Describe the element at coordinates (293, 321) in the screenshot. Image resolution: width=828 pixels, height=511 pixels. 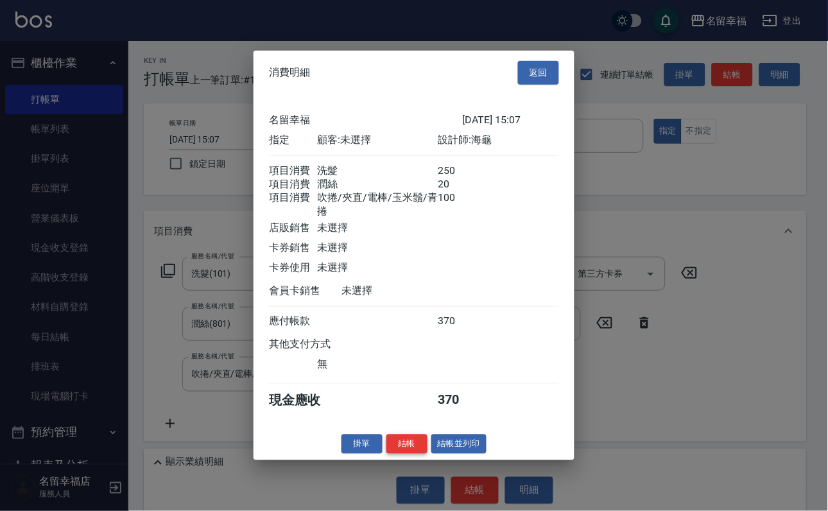
I see `div: 應付帳款` at that location.